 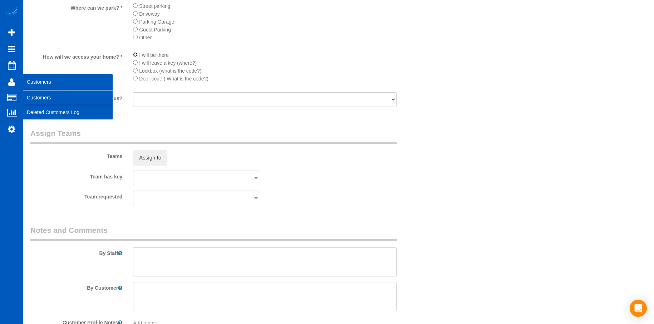 I want to click on span: Customers, so click(x=68, y=82).